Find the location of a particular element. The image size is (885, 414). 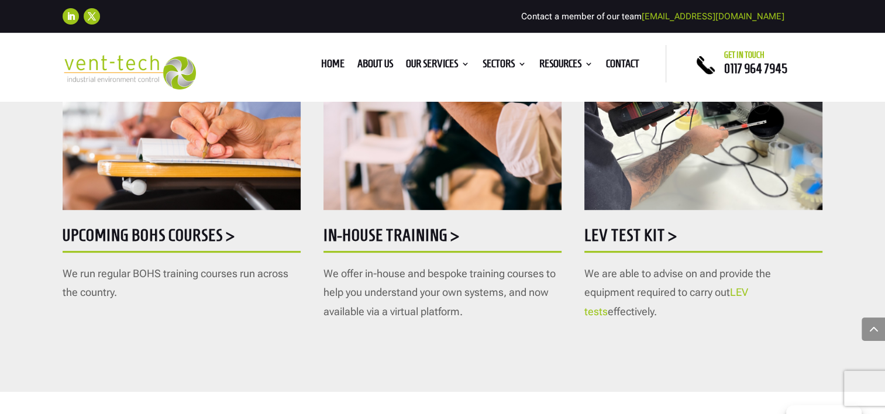

h5: LEV Test Kit > is located at coordinates (703, 238).